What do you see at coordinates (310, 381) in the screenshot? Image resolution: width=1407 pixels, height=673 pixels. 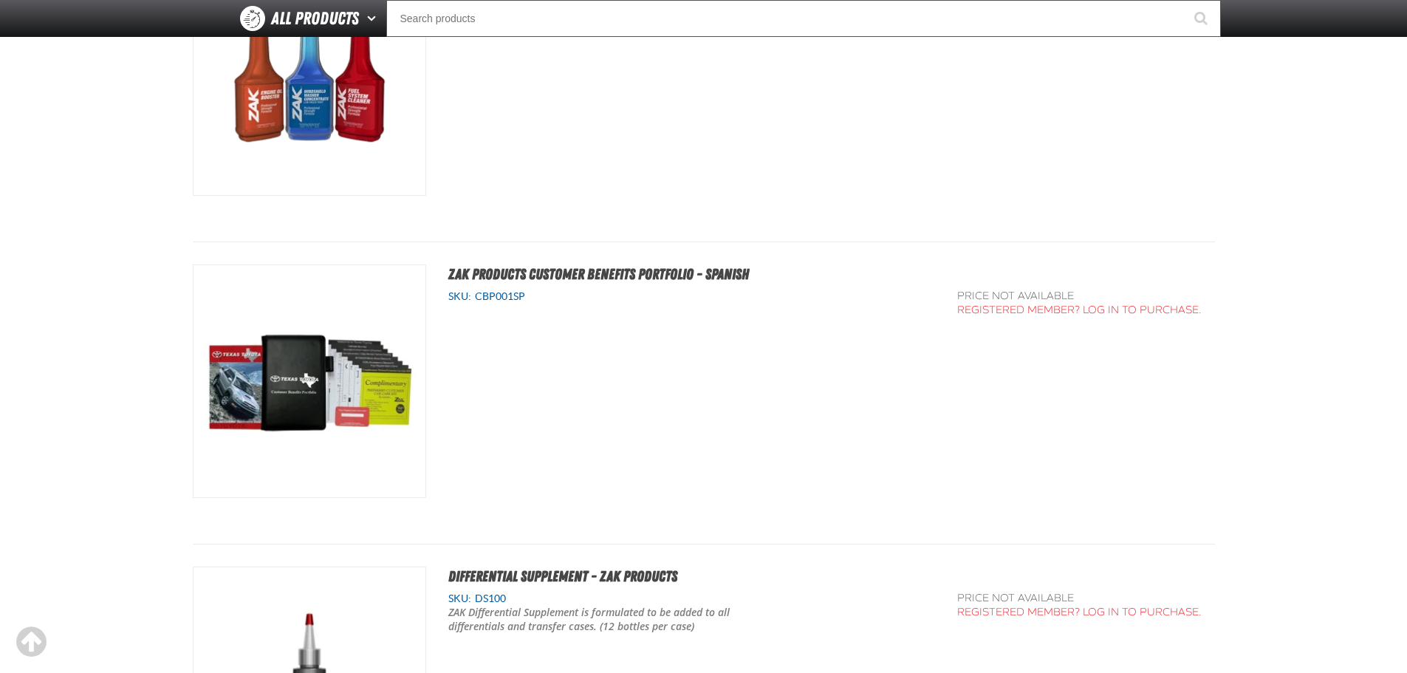 I see `View Details of the ZAK Products Customer Benefits Portfolio - SPANISH` at bounding box center [310, 381].